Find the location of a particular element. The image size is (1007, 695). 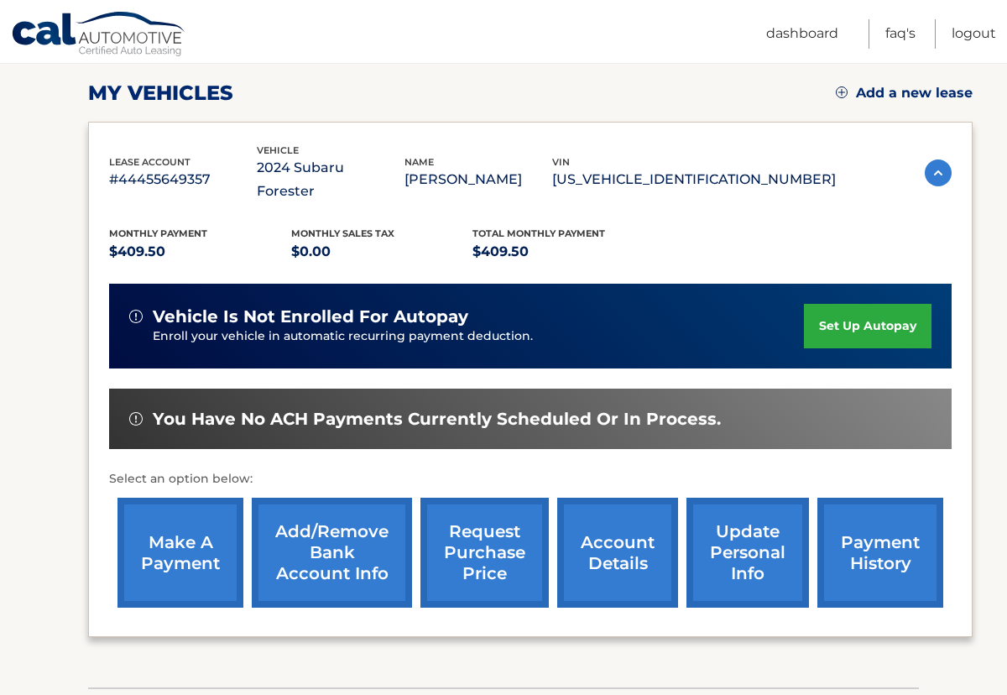

p: Select an option below: is located at coordinates (530, 479).